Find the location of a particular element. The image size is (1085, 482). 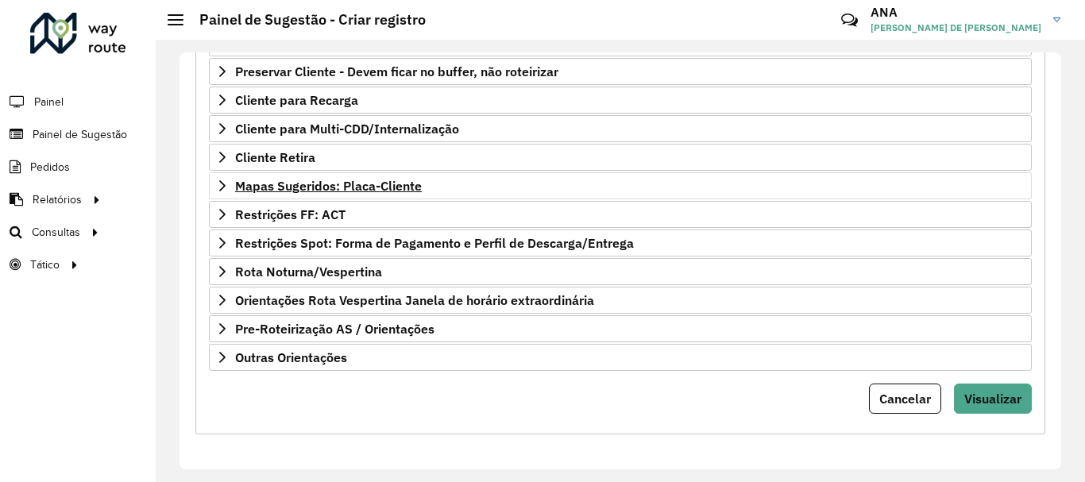

a: Cliente para Multi-CDD/Internalização is located at coordinates (620, 129).